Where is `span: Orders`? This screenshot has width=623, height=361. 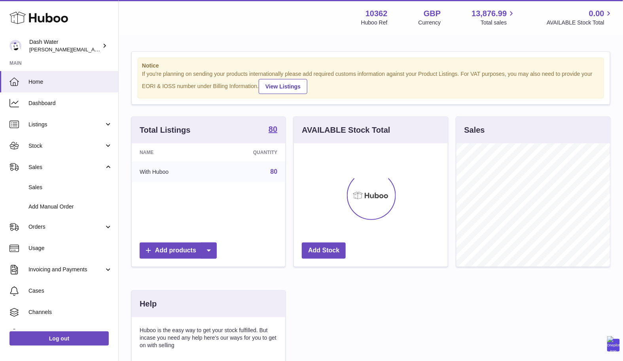
span: Orders is located at coordinates (66, 227).